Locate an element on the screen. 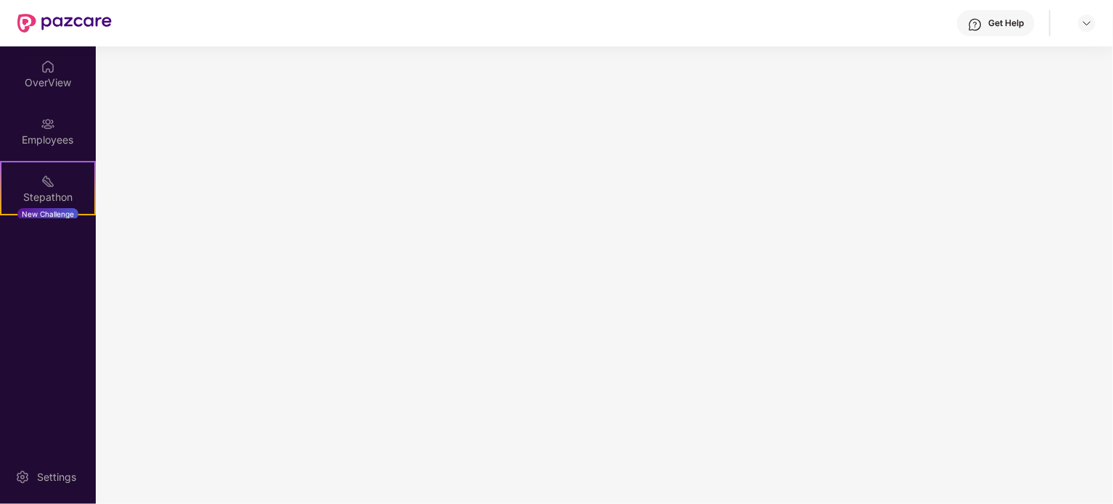  img: New Pazcare Logo is located at coordinates (65, 23).